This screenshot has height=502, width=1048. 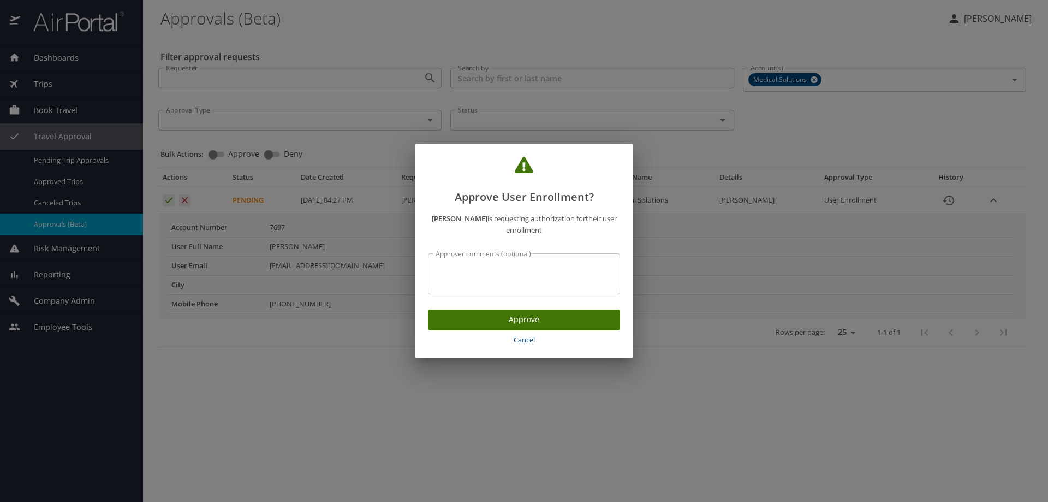 I want to click on h2: Approve User Enrollment?, so click(x=524, y=181).